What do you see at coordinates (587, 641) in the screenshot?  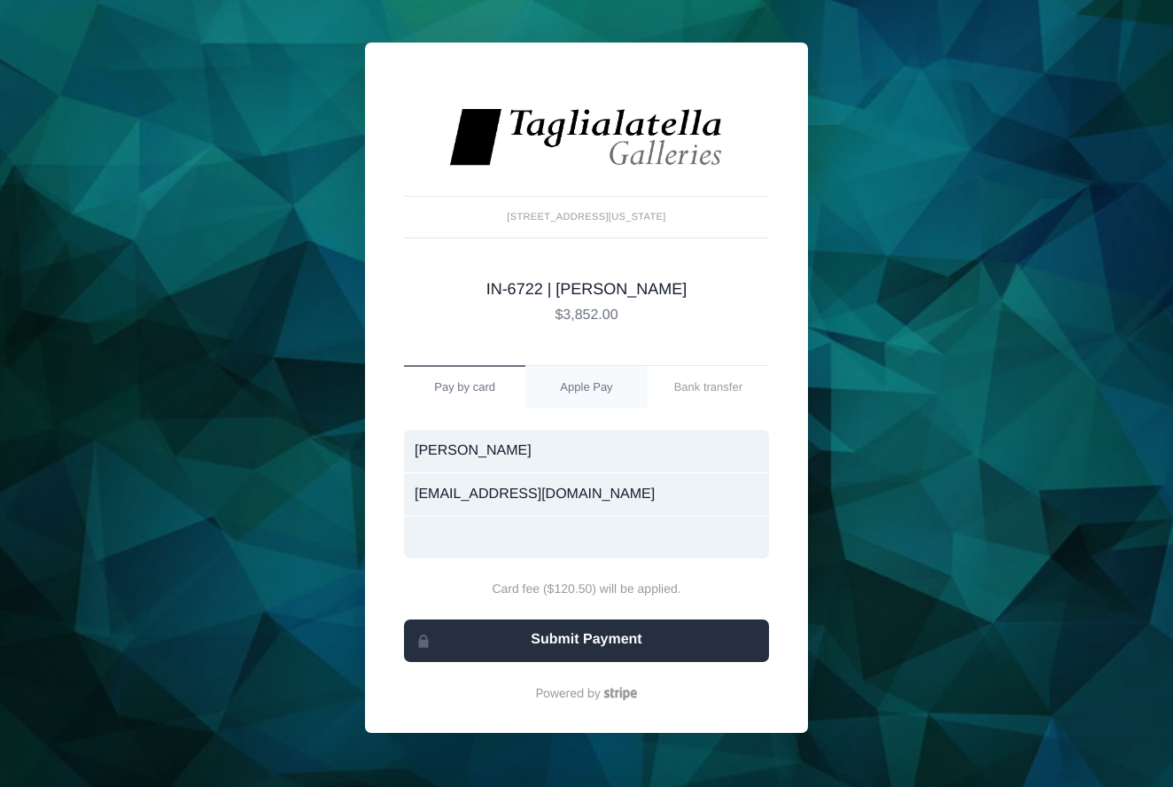 I see `button: Submit Payment` at bounding box center [587, 641].